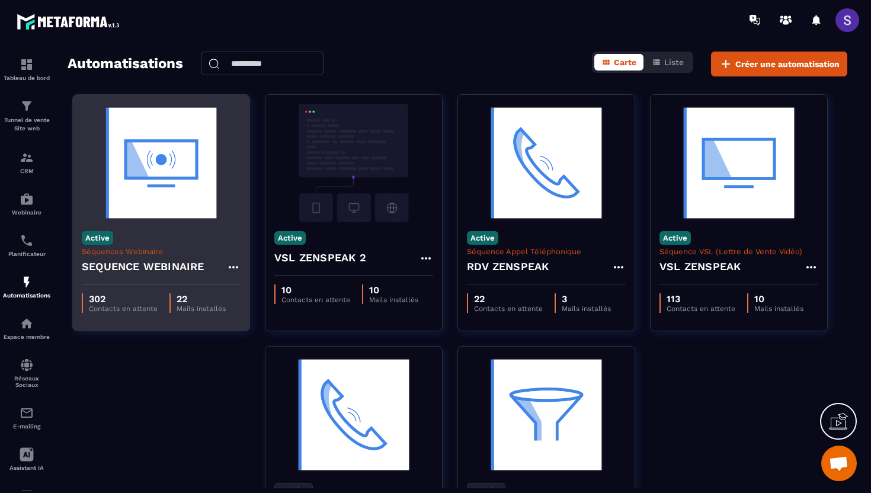 The image size is (871, 493). I want to click on h4: VSL ZENSPEAK, so click(700, 267).